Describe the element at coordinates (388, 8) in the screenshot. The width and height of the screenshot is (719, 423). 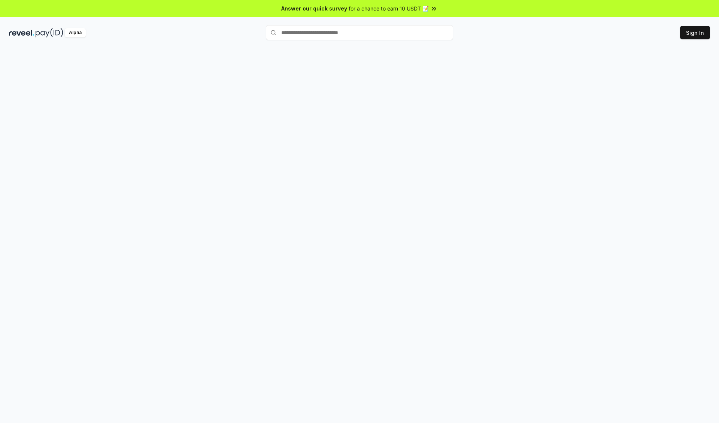
I see `span: for a chance to earn 10 USDT 📝` at that location.